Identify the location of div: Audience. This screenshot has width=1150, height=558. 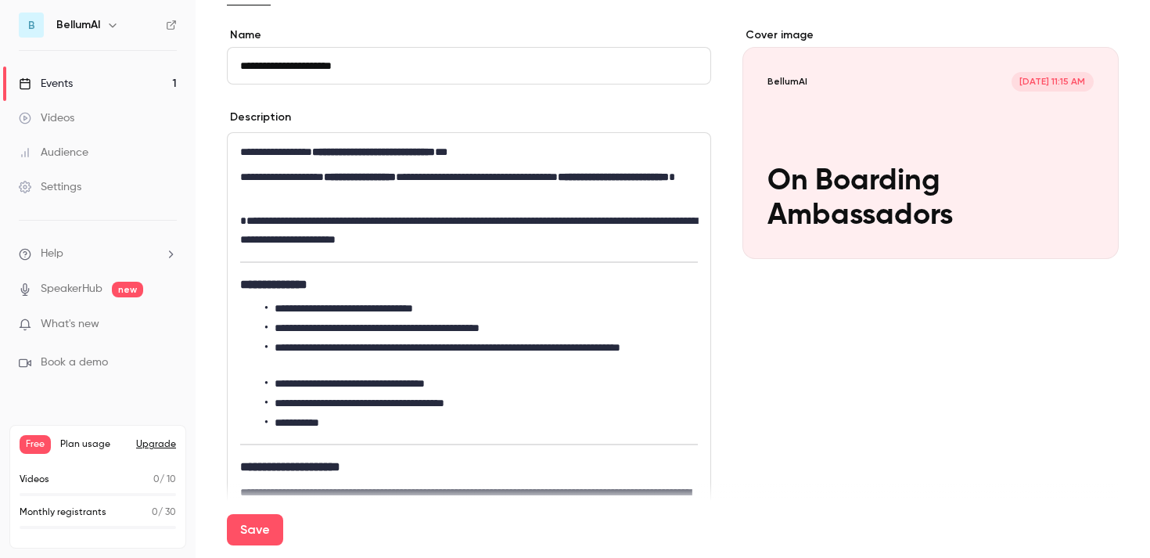
(53, 153).